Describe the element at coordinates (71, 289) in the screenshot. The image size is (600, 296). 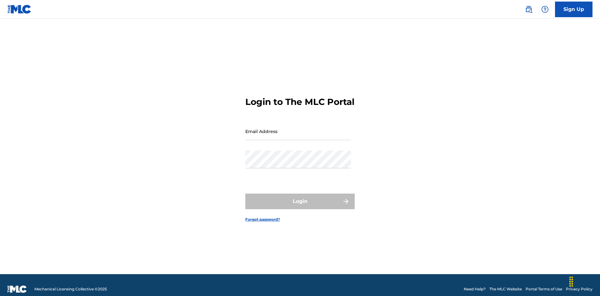
I see `span: Mechanical Licensing Collective © 2025` at that location.